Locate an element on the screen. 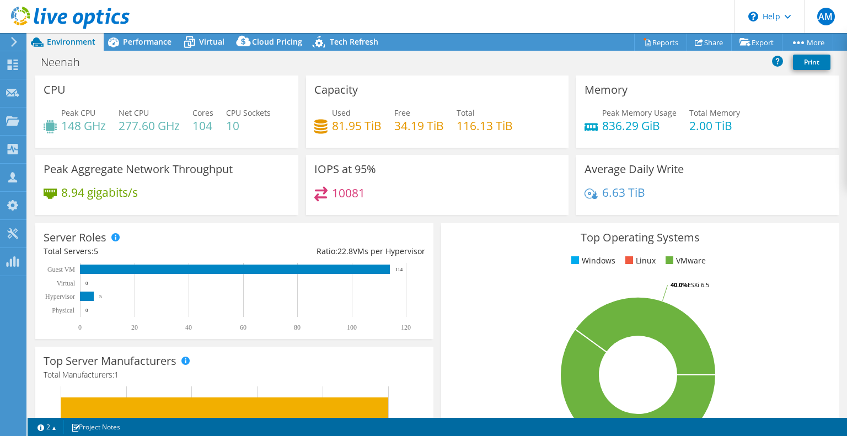 The width and height of the screenshot is (847, 436). h4: 34.19 TiB is located at coordinates (419, 126).